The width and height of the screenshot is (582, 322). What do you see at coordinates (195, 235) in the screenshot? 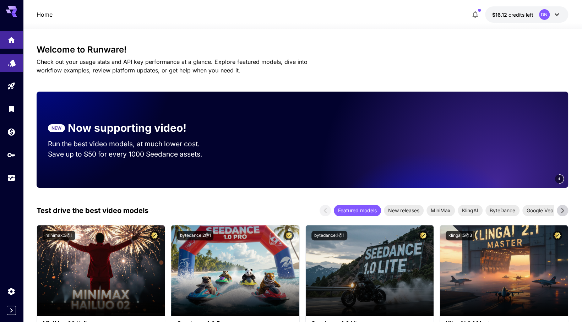
I see `button: bytedance:2@1` at bounding box center [195, 235].